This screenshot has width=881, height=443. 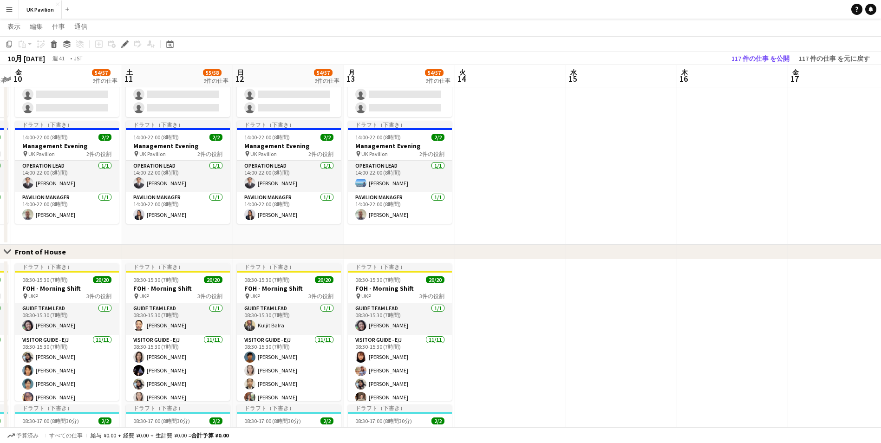 What do you see at coordinates (78, 58) in the screenshot?
I see `div: JST` at bounding box center [78, 58].